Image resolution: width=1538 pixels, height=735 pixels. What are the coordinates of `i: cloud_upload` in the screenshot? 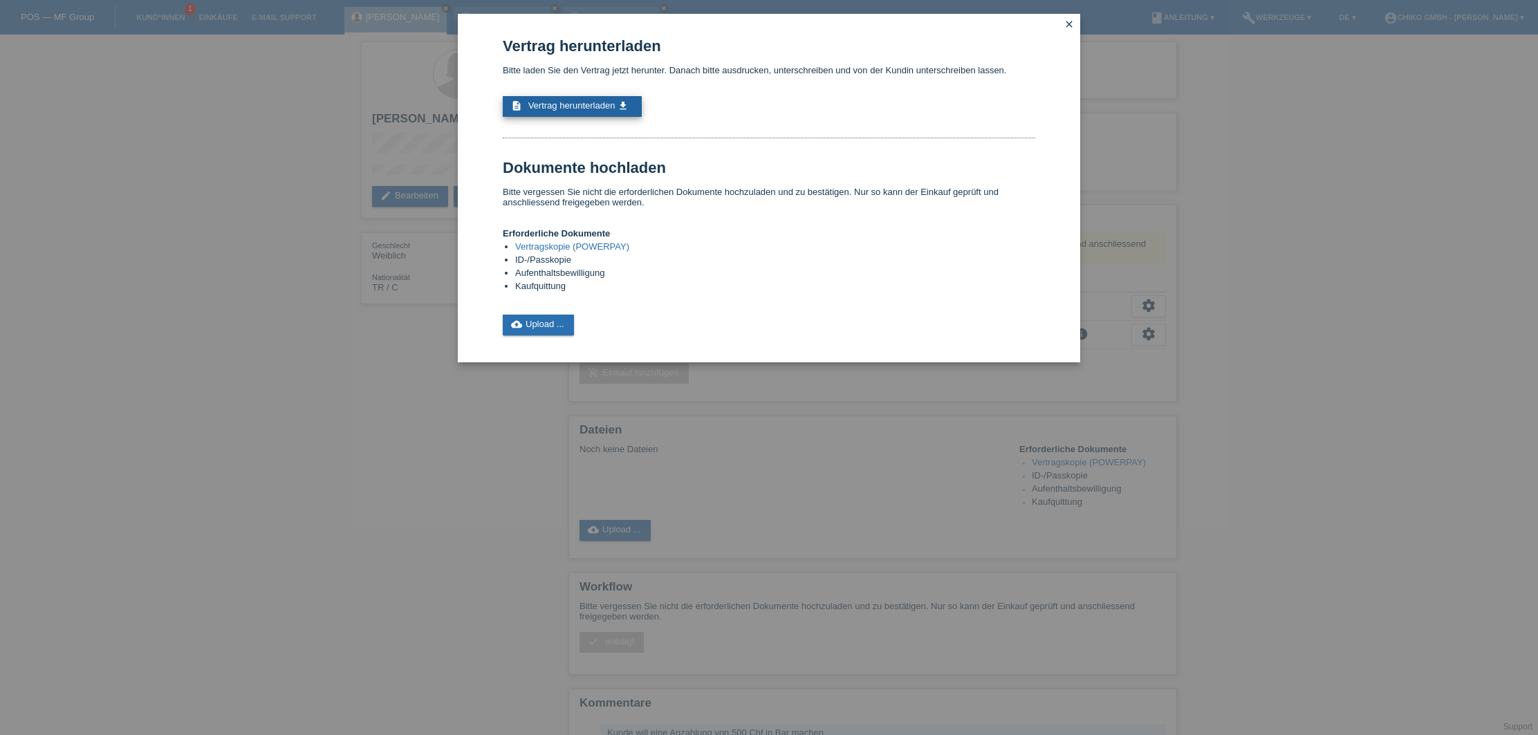 It's located at (517, 324).